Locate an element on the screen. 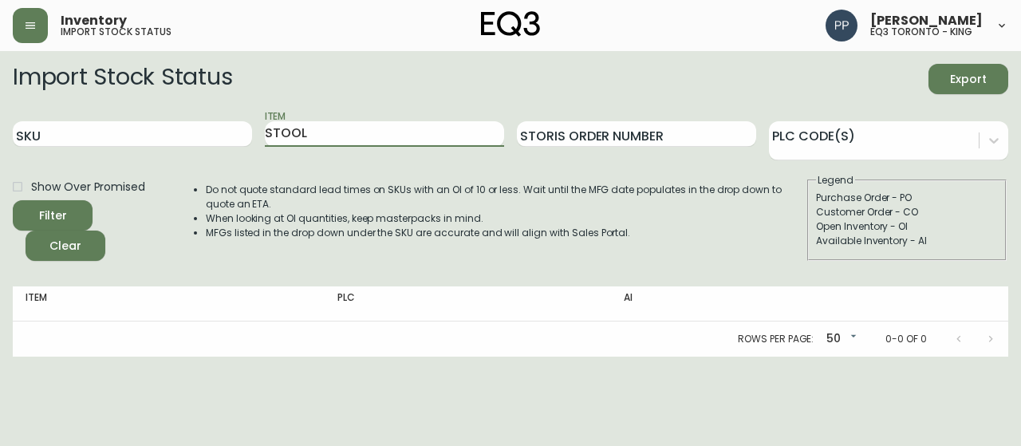  li: MFGs listed in the drop down under the SKU are accurate and will align with Sales Portal. is located at coordinates (506, 233).